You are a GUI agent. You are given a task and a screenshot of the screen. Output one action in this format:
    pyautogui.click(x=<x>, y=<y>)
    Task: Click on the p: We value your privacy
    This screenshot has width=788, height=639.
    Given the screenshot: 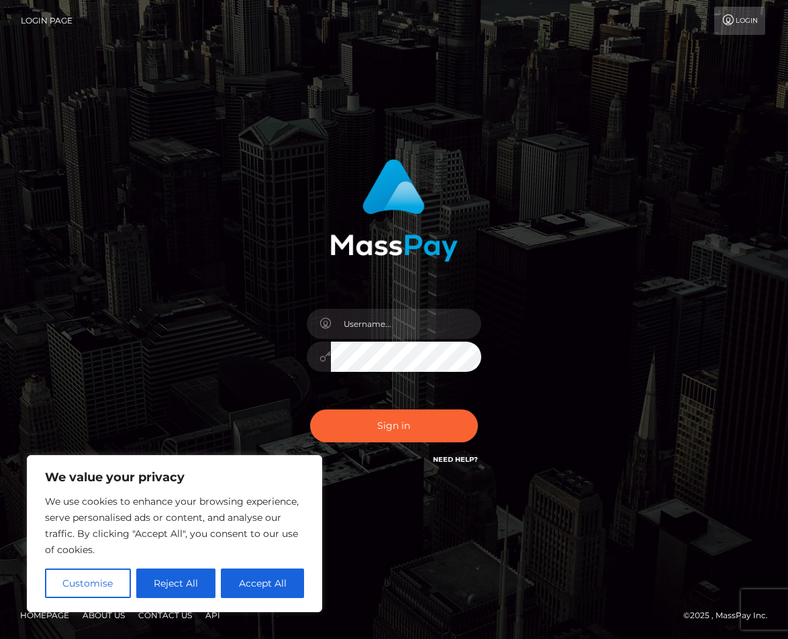 What is the action you would take?
    pyautogui.click(x=174, y=477)
    